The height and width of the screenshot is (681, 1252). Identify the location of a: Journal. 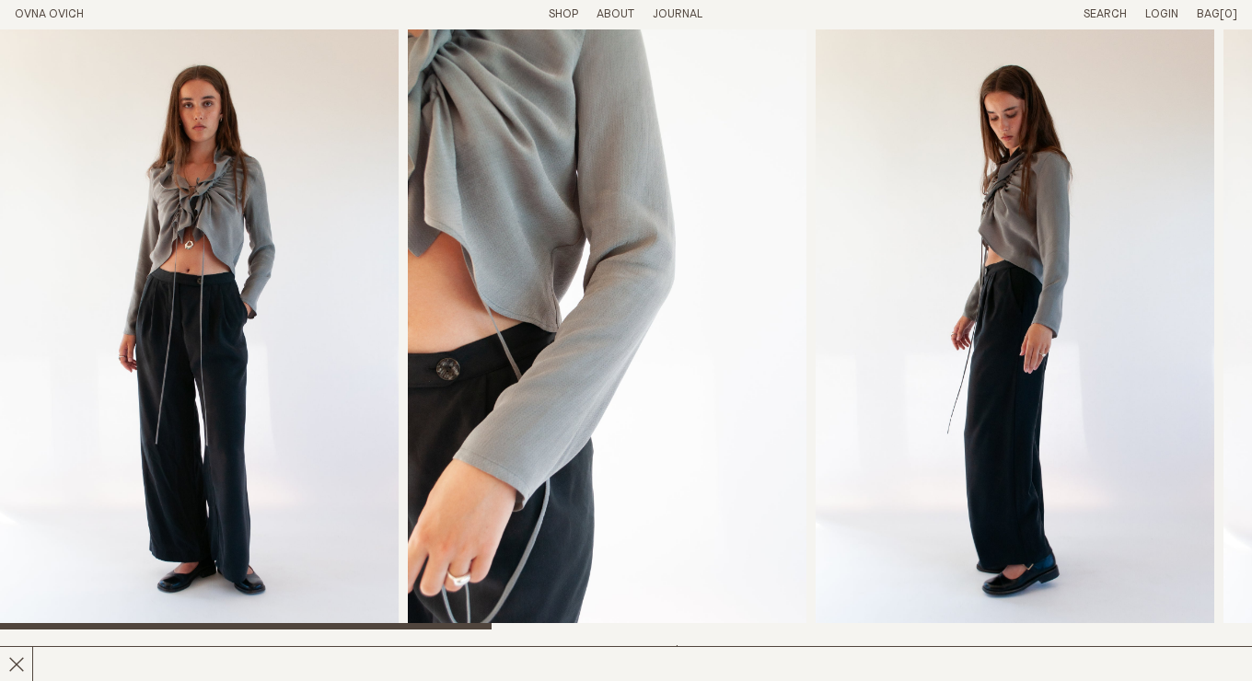
(677, 14).